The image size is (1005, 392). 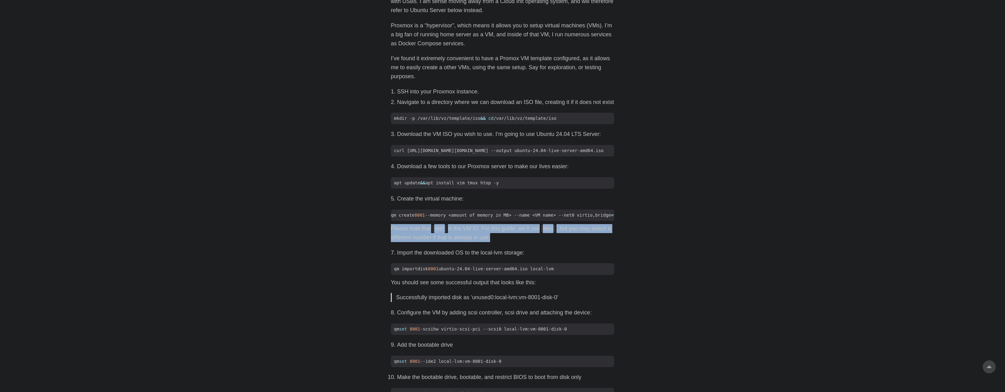 What do you see at coordinates (506, 134) in the screenshot?
I see `li: Download the VM ISO you wish to use. I’m going to use Ubuntu 24.04 LTS Server:` at bounding box center [506, 134].